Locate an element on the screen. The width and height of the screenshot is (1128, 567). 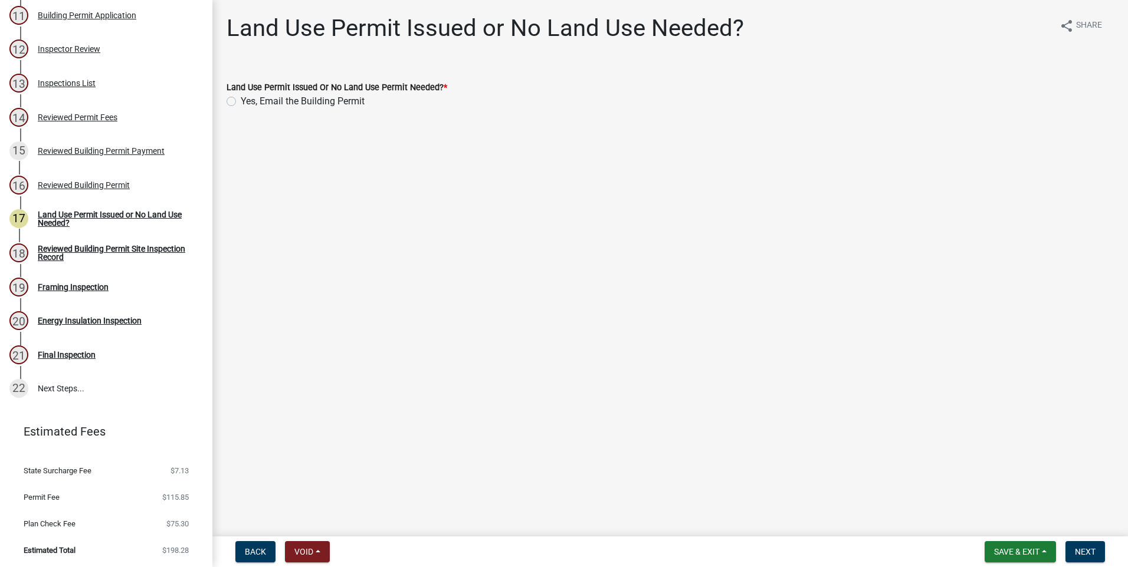
div: 19 is located at coordinates (19, 287).